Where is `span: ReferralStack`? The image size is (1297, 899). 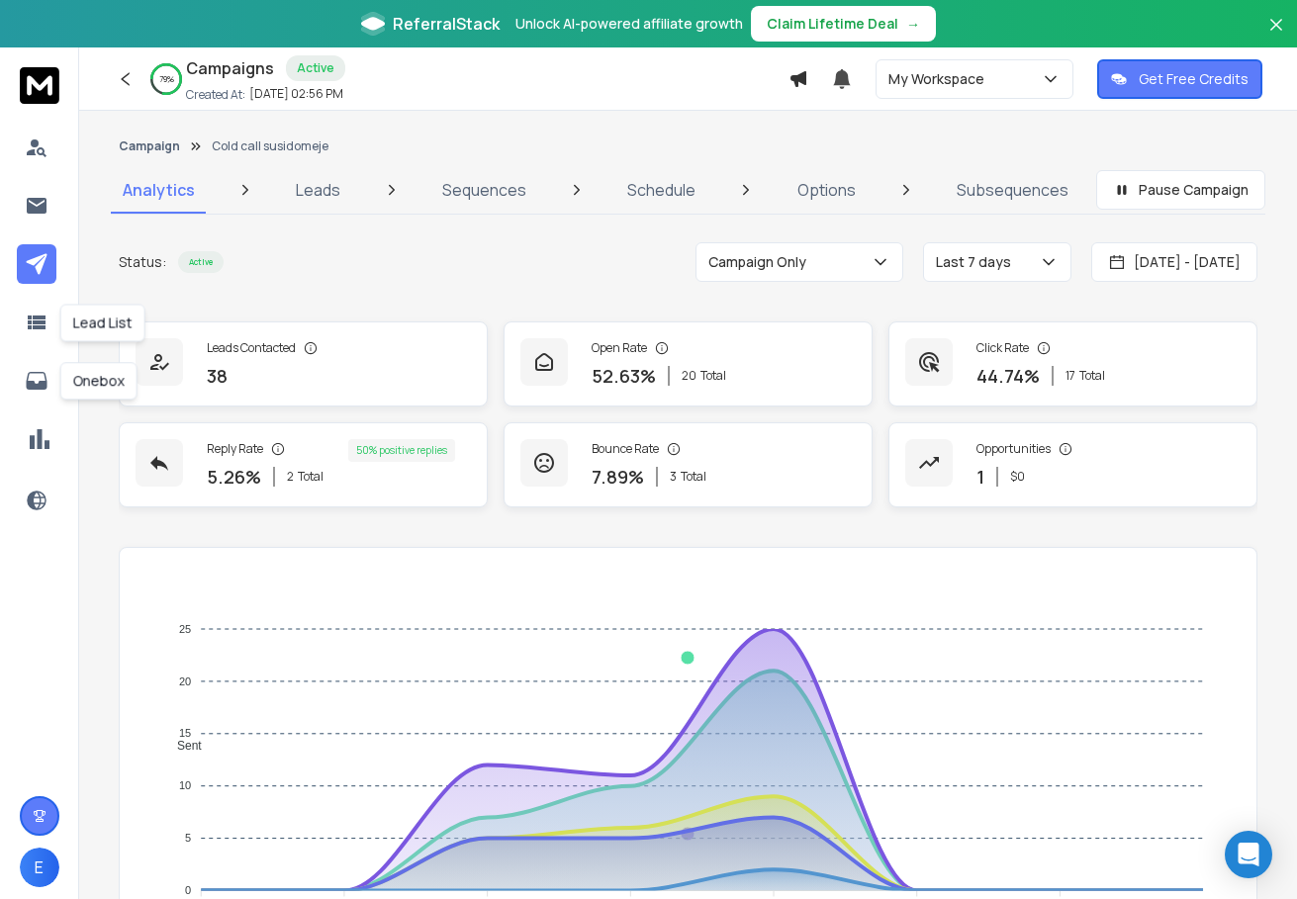 span: ReferralStack is located at coordinates (446, 24).